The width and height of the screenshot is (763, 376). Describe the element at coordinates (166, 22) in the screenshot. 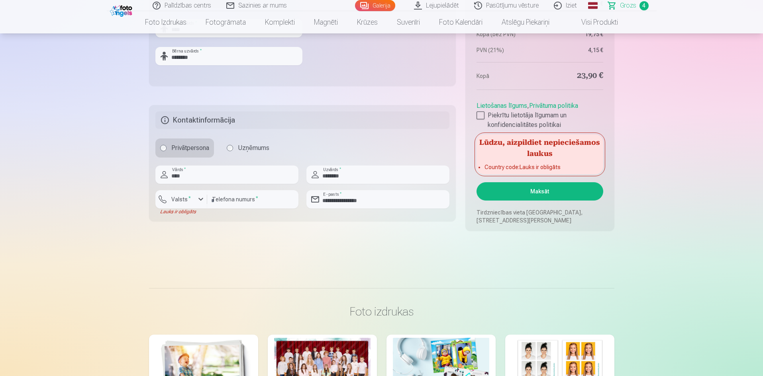

I see `a: Foto izdrukas` at that location.